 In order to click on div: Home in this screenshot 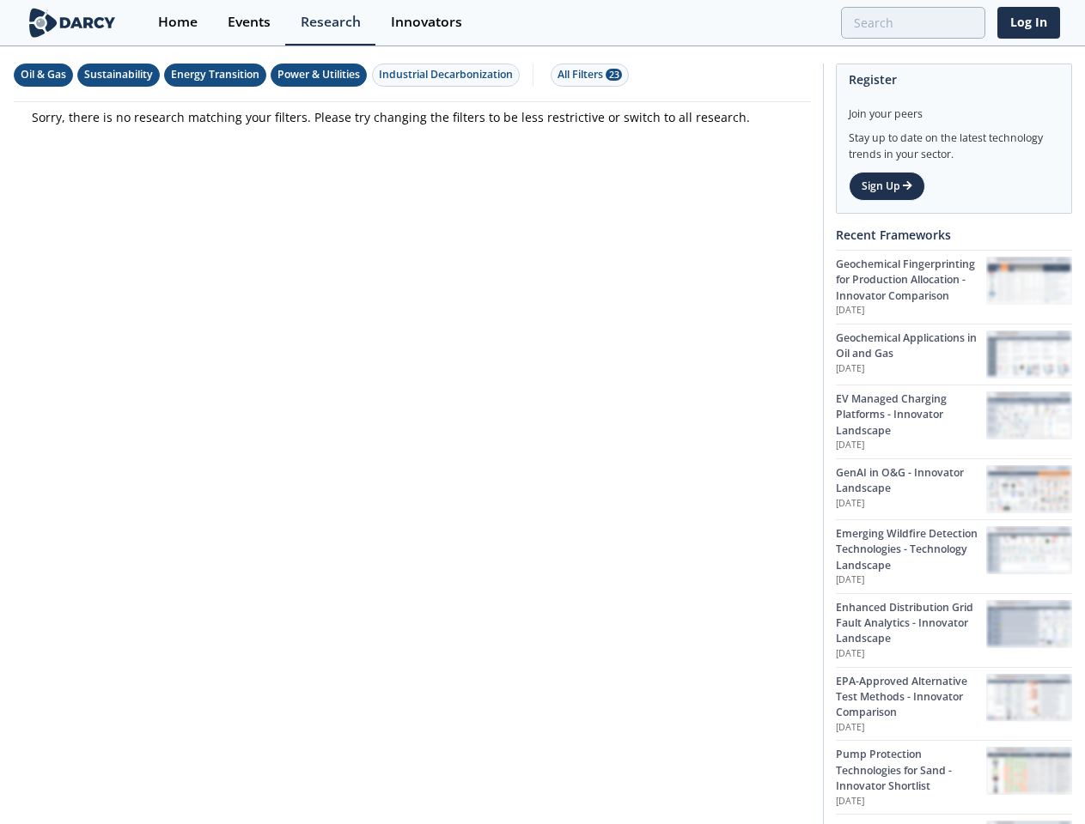, I will do `click(178, 22)`.